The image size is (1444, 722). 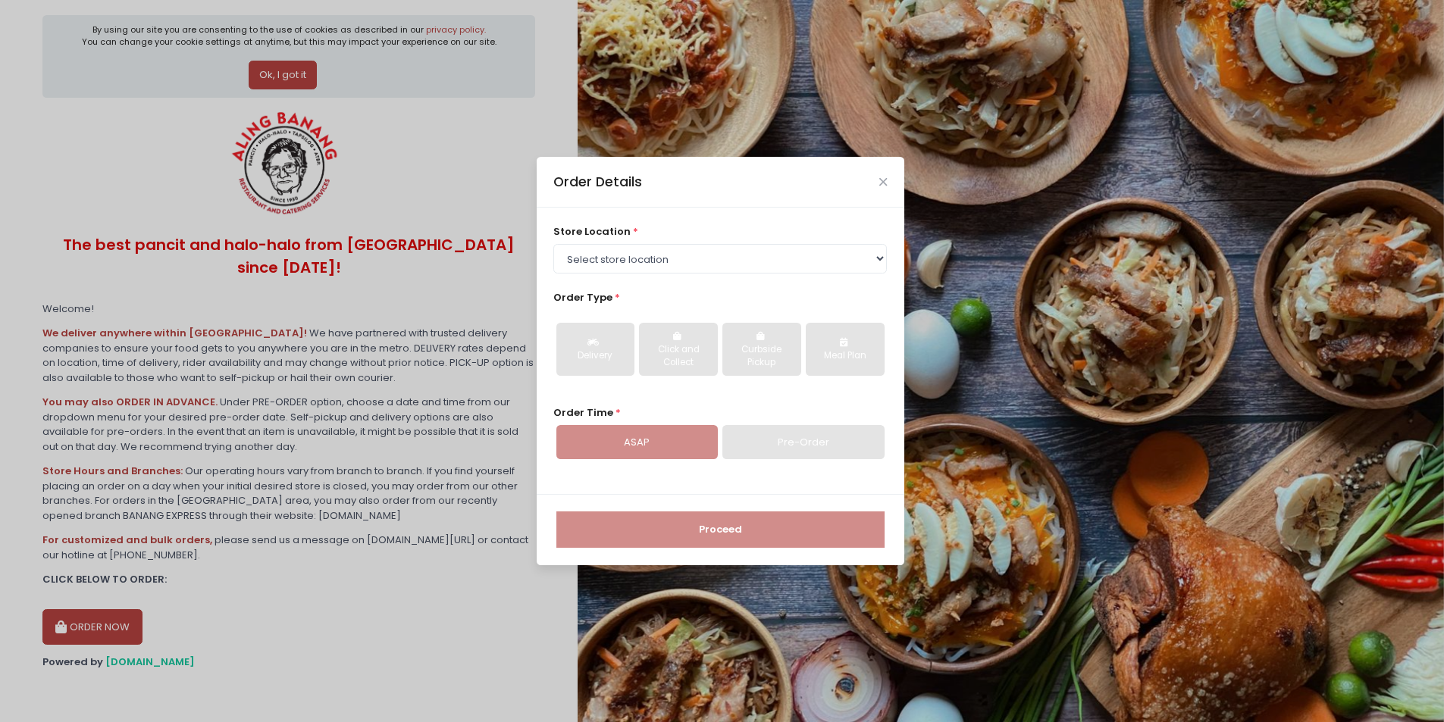 I want to click on div: Meal Plan, so click(x=844, y=356).